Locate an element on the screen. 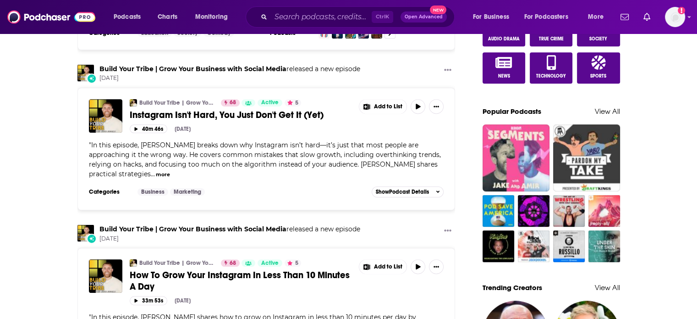 The image size is (697, 319). span: Society is located at coordinates (598, 39).